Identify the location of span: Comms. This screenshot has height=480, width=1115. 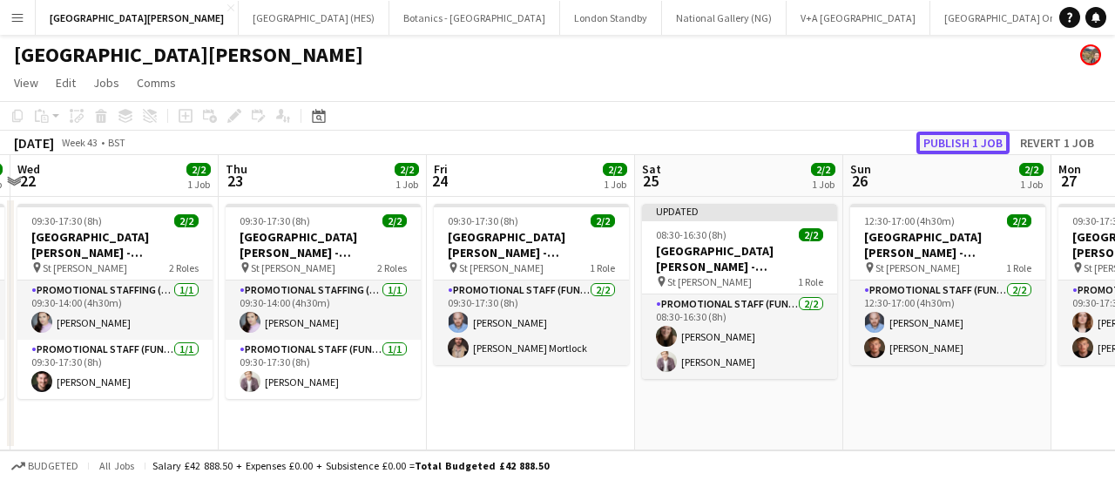
(156, 83).